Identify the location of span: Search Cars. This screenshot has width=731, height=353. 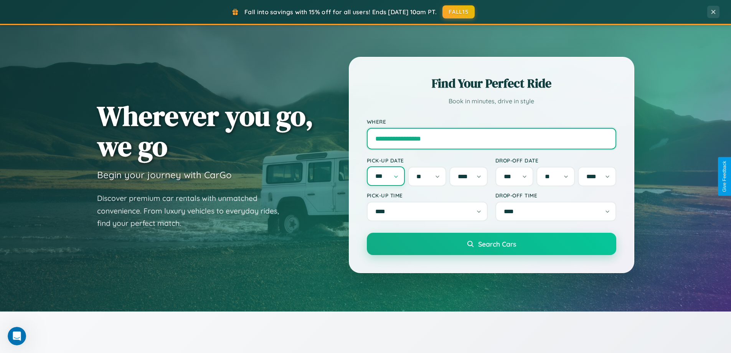
(497, 244).